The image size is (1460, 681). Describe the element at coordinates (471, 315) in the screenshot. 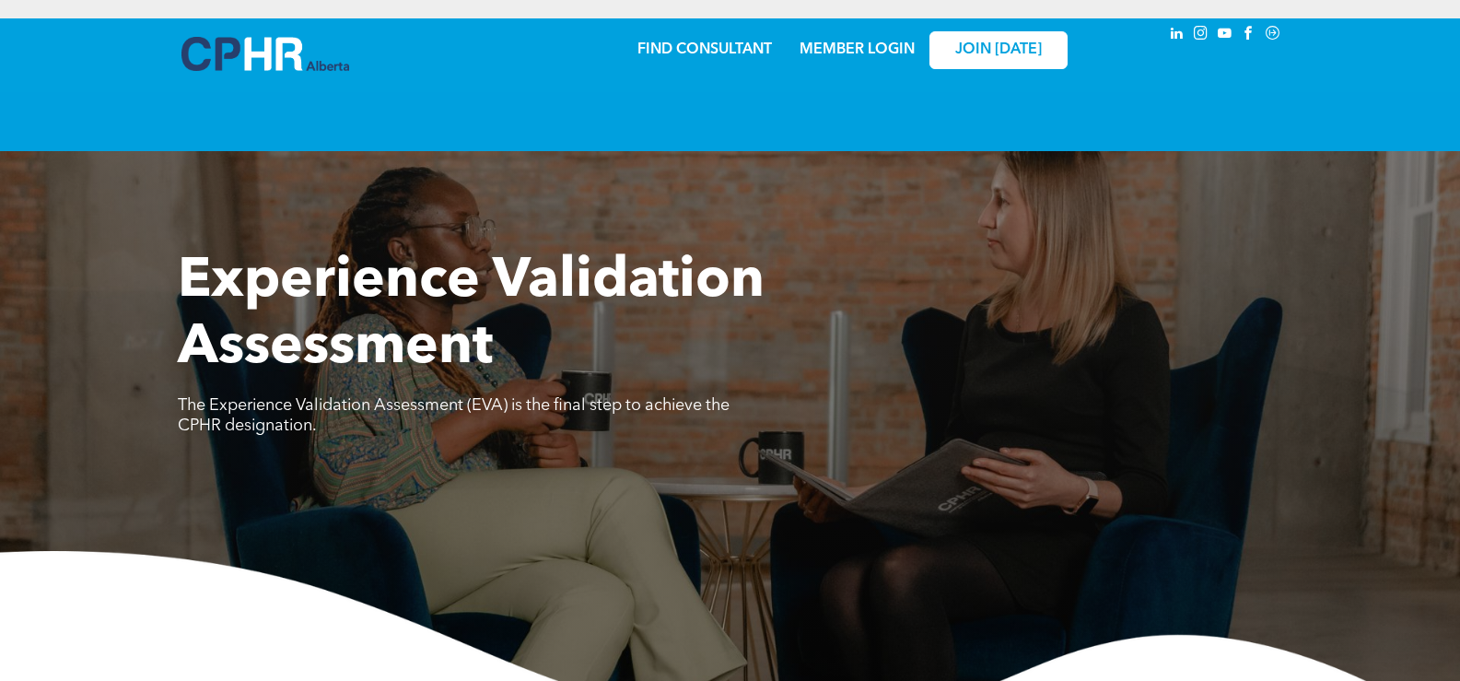

I see `span: Experience Validation Assessment` at that location.